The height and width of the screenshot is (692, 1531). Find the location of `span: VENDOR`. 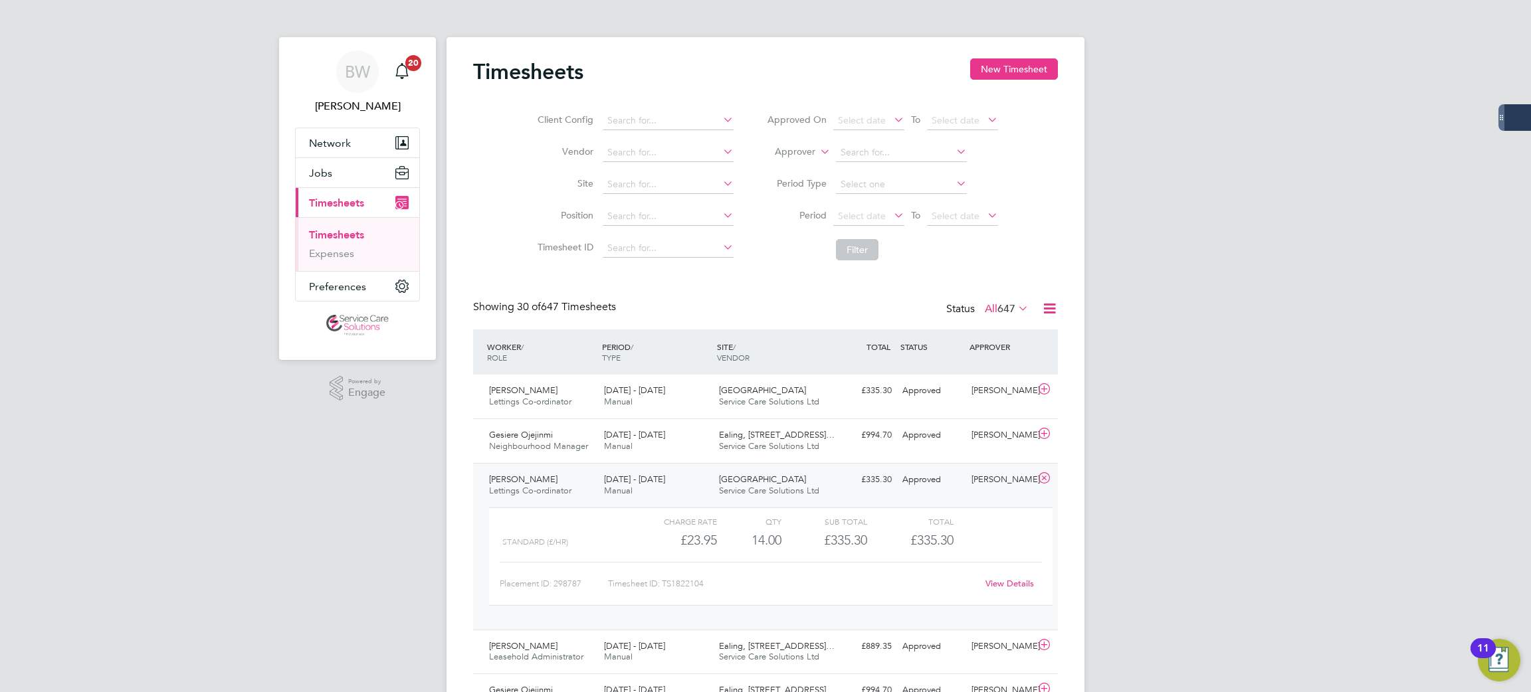

span: VENDOR is located at coordinates (733, 357).